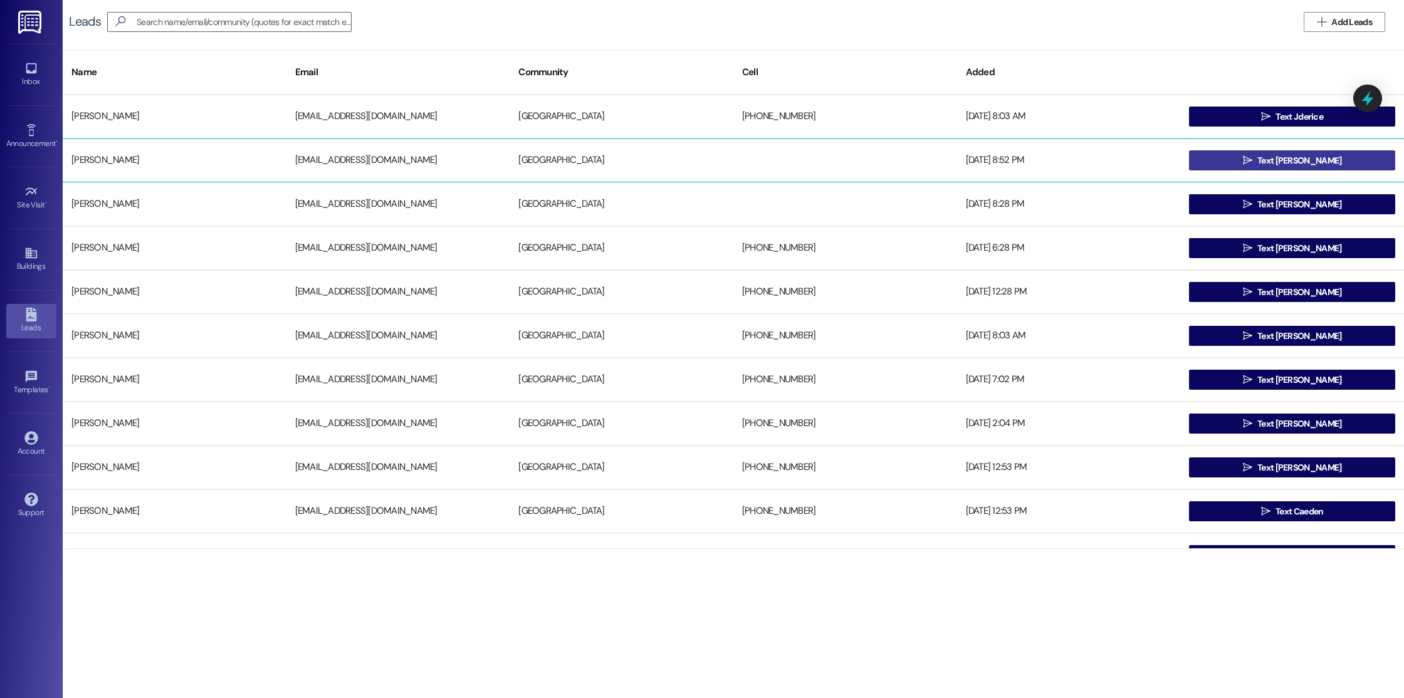  Describe the element at coordinates (31, 22) in the screenshot. I see `img: ResiDesk Logo` at that location.